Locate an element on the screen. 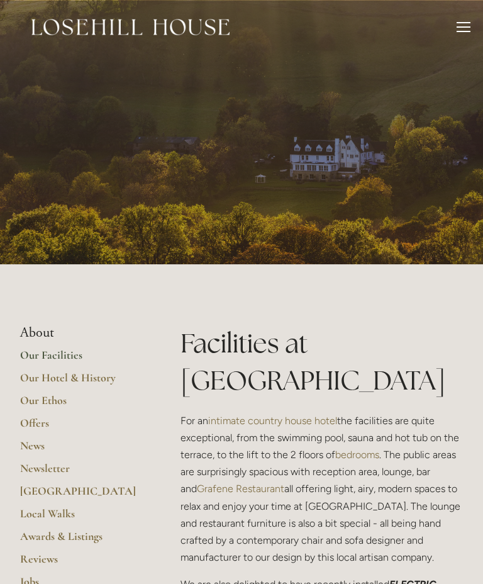 The width and height of the screenshot is (483, 584). p: For an the facilities are quite exceptional, from the swimming pool, sauna and hot tub on the ter... is located at coordinates (322, 489).